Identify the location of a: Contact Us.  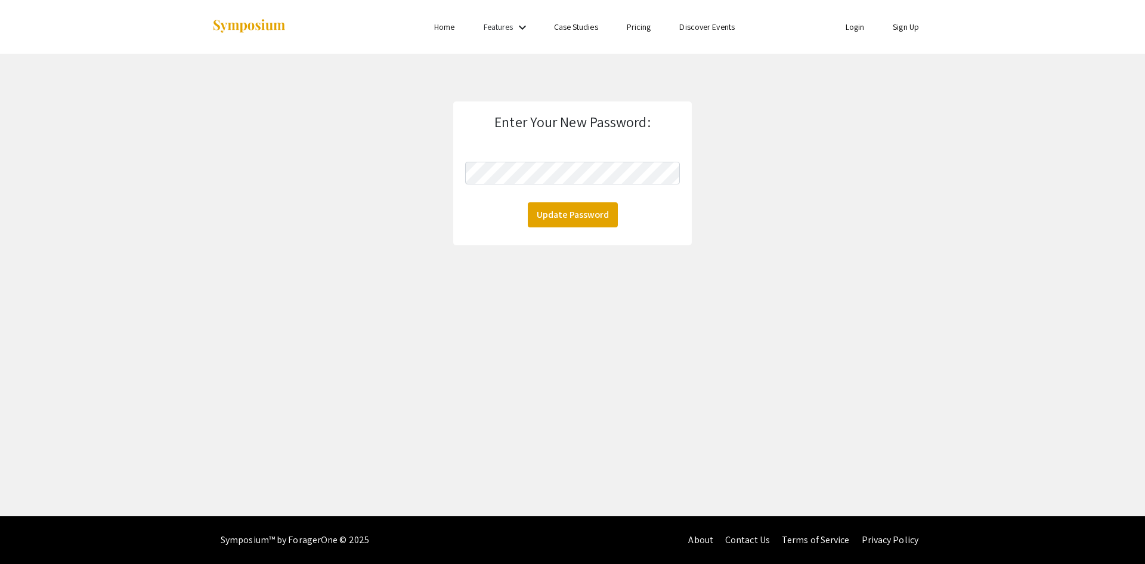
(747, 539).